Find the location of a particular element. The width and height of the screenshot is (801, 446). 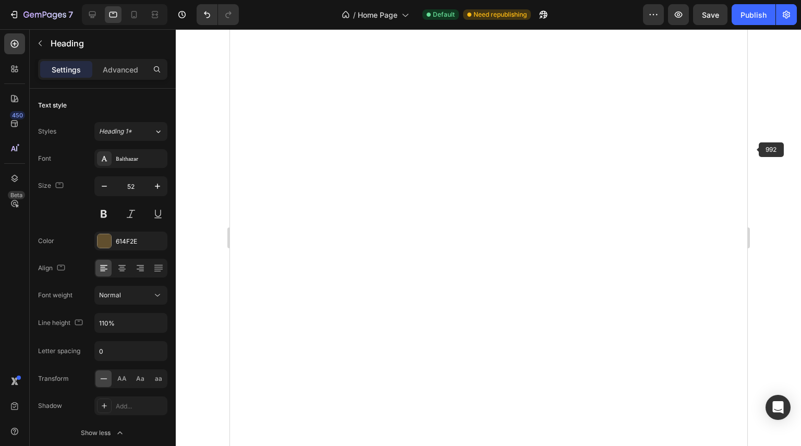

div: Color is located at coordinates (46, 241).